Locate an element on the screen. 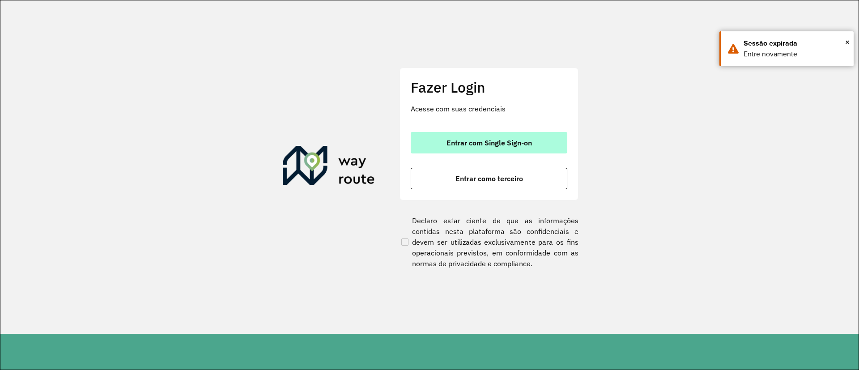 The image size is (859, 370). button: Close is located at coordinates (848, 42).